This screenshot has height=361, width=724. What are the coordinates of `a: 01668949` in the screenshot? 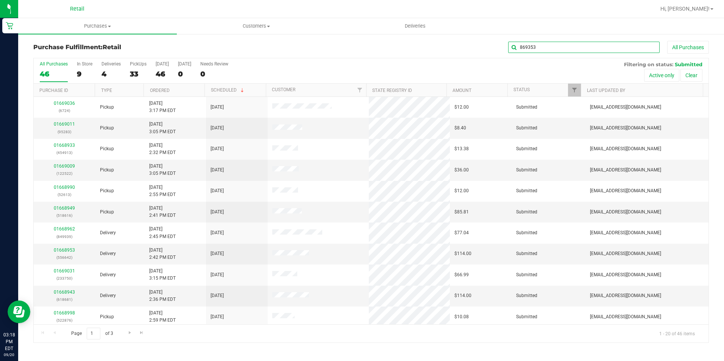 It's located at (64, 208).